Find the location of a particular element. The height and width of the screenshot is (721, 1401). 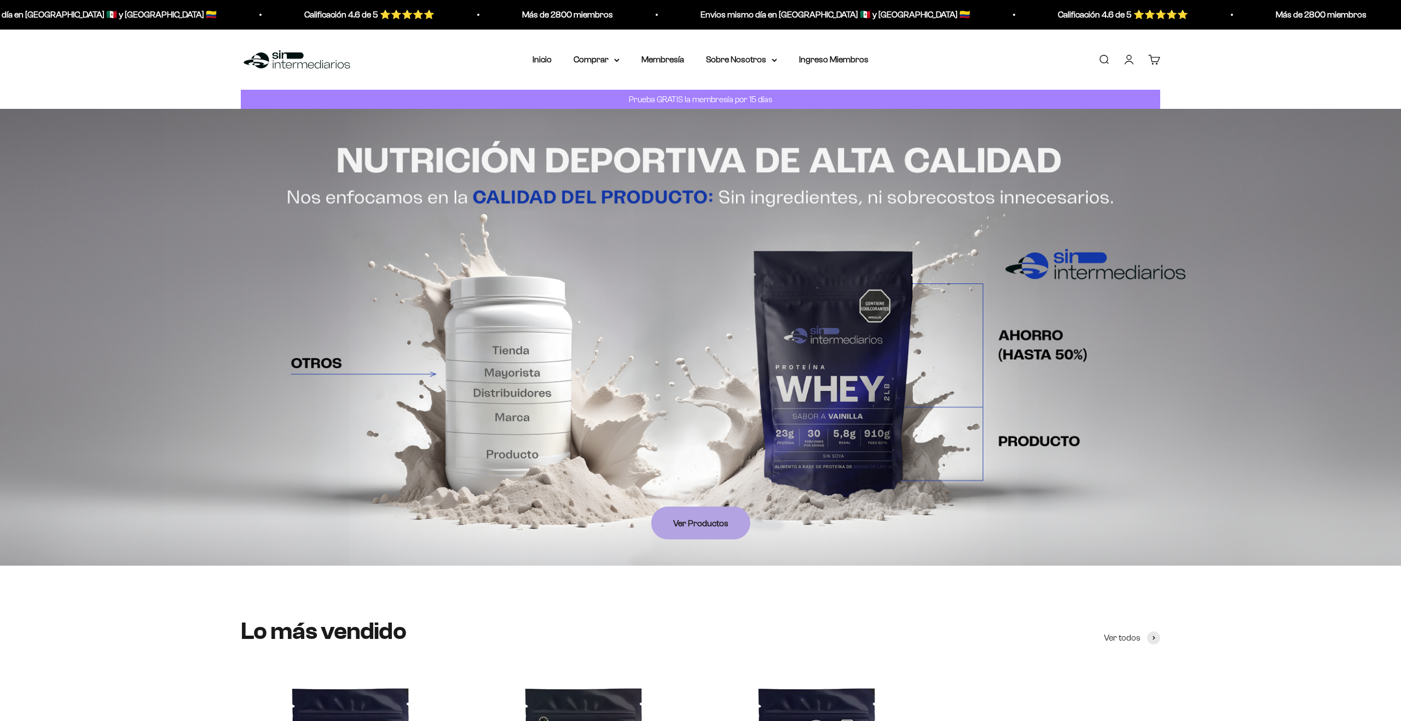

summary: Comprar is located at coordinates (596, 60).